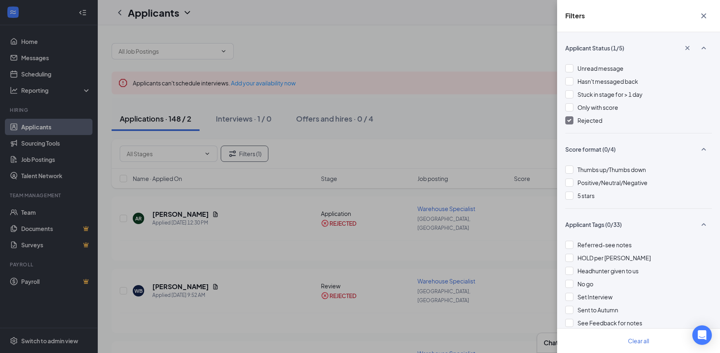  Describe the element at coordinates (575, 16) in the screenshot. I see `h5: Filters` at that location.